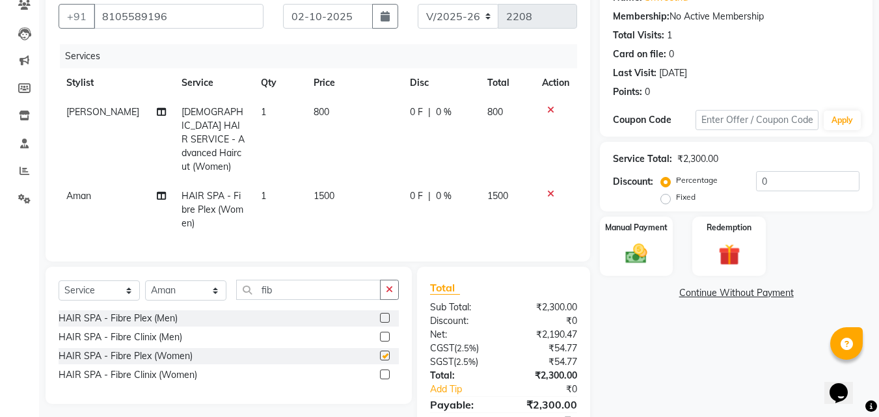  Describe the element at coordinates (640, 54) in the screenshot. I see `div: Card on file:` at that location.